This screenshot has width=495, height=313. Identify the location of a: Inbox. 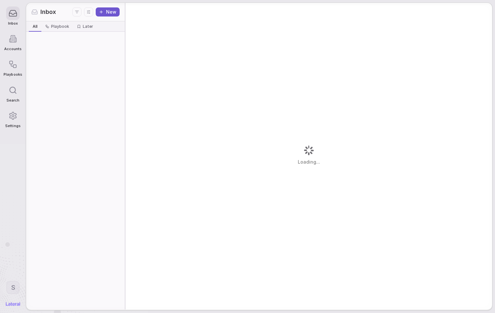
(13, 16).